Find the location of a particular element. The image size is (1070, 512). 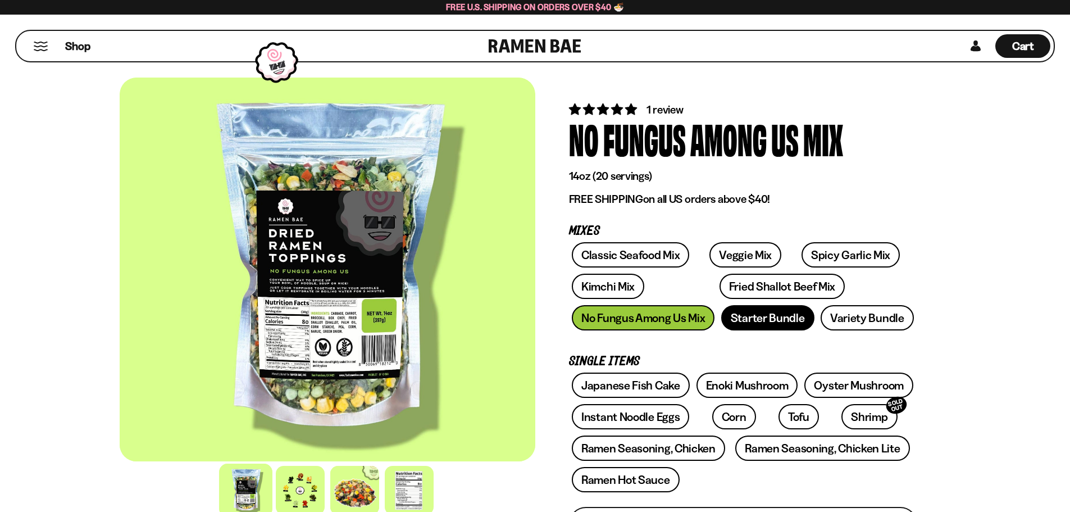

a: Oyster Mushroom is located at coordinates (859, 385).